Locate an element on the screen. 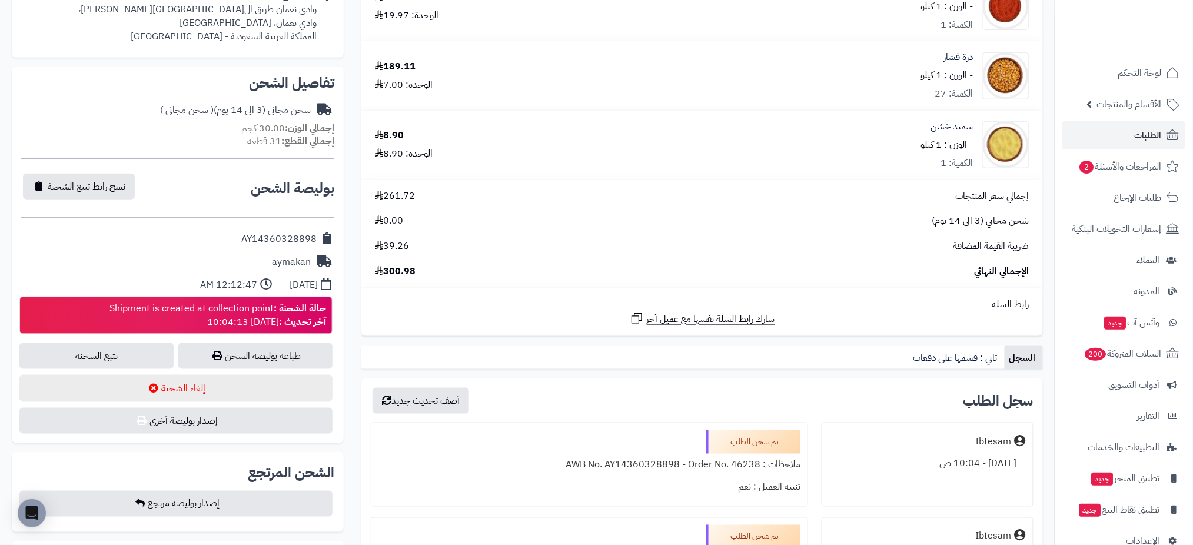 Image resolution: width=1193 pixels, height=545 pixels. strong: إجمالي الوزن: is located at coordinates (310, 128).